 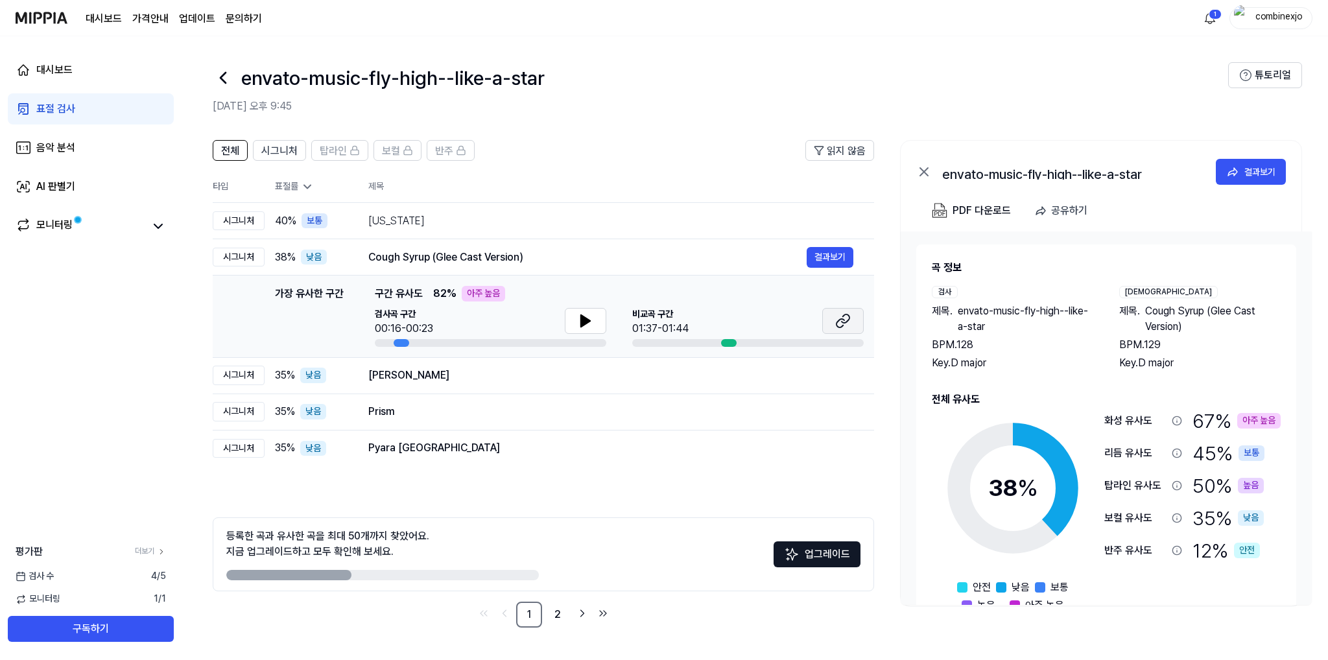 What do you see at coordinates (1013, 488) in the screenshot?
I see `div: 38` at bounding box center [1013, 488].